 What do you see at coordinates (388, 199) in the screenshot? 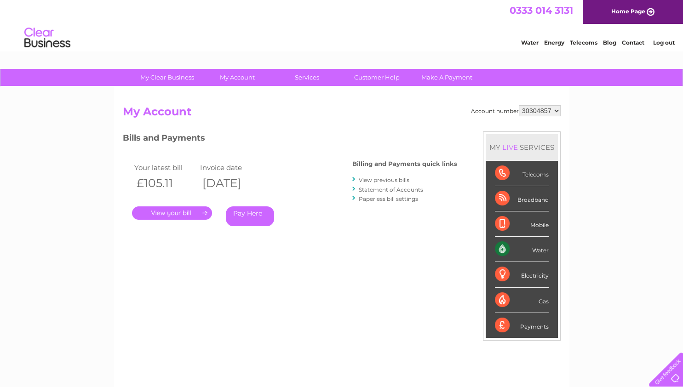
I see `a: Paperless bill settings` at bounding box center [388, 199].